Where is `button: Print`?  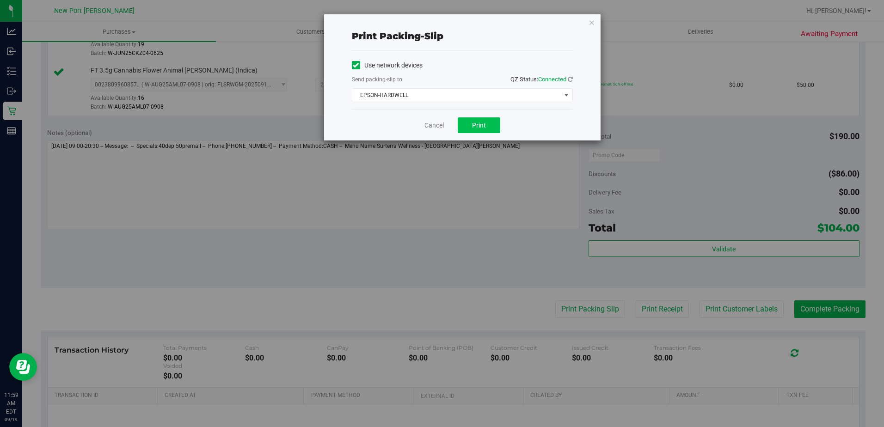
button: Print is located at coordinates (479, 125).